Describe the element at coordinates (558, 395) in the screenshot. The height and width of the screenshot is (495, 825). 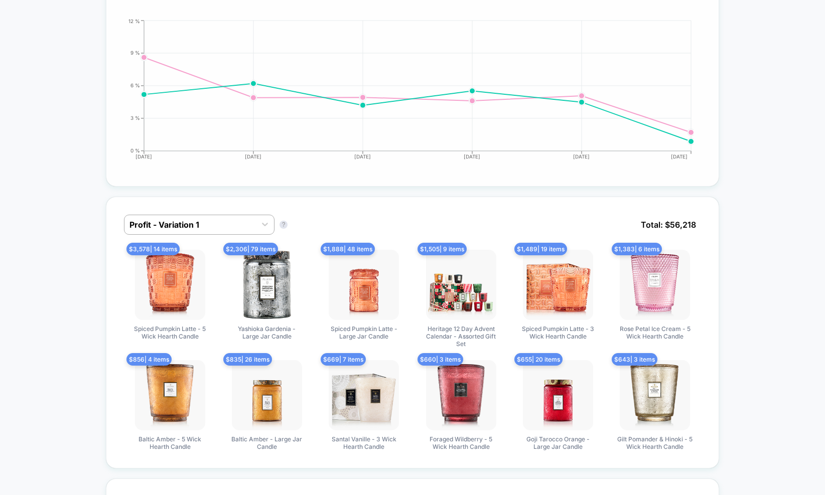
I see `img: Goji Tarocco Orange - Large Jar Candle` at that location.